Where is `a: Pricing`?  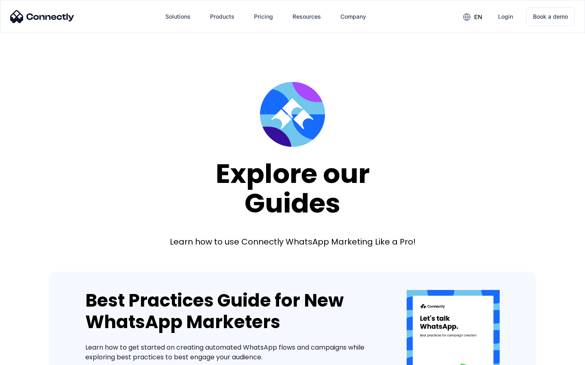
a: Pricing is located at coordinates (263, 17).